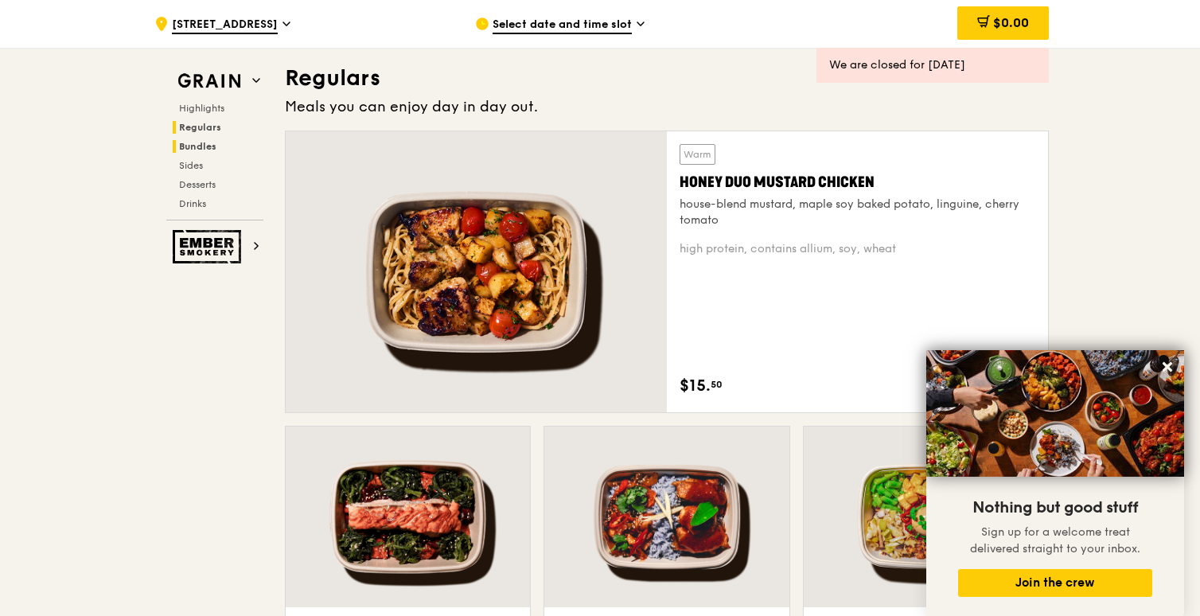 This screenshot has width=1200, height=616. Describe the element at coordinates (193, 204) in the screenshot. I see `span: Drinks` at that location.